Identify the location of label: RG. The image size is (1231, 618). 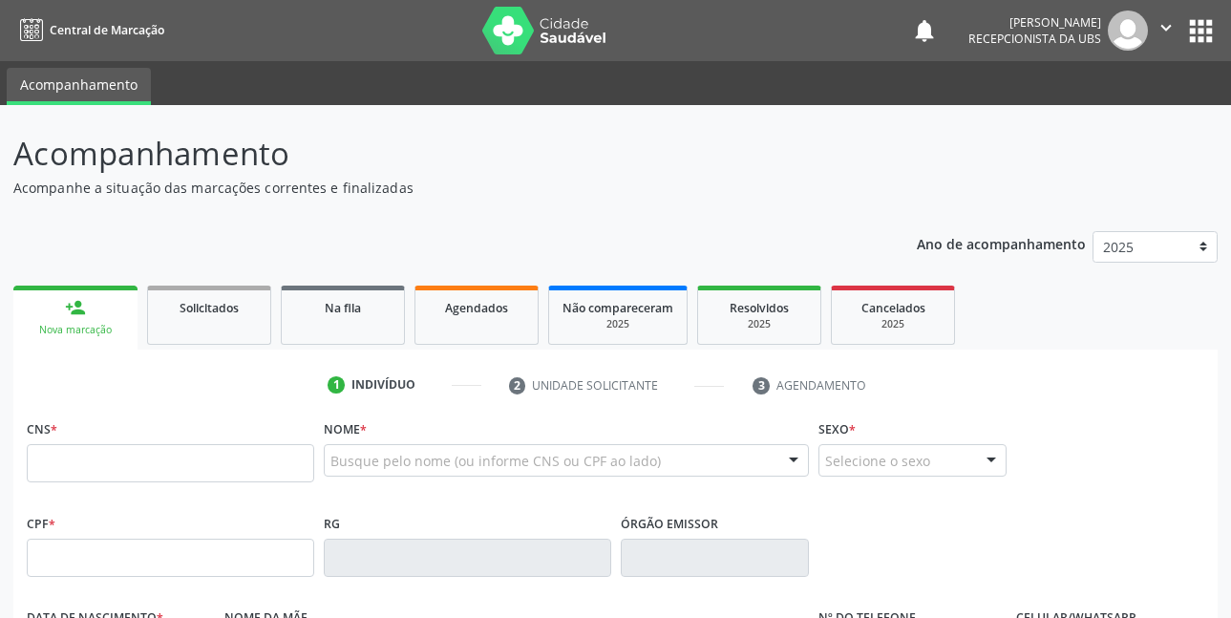
(331, 523).